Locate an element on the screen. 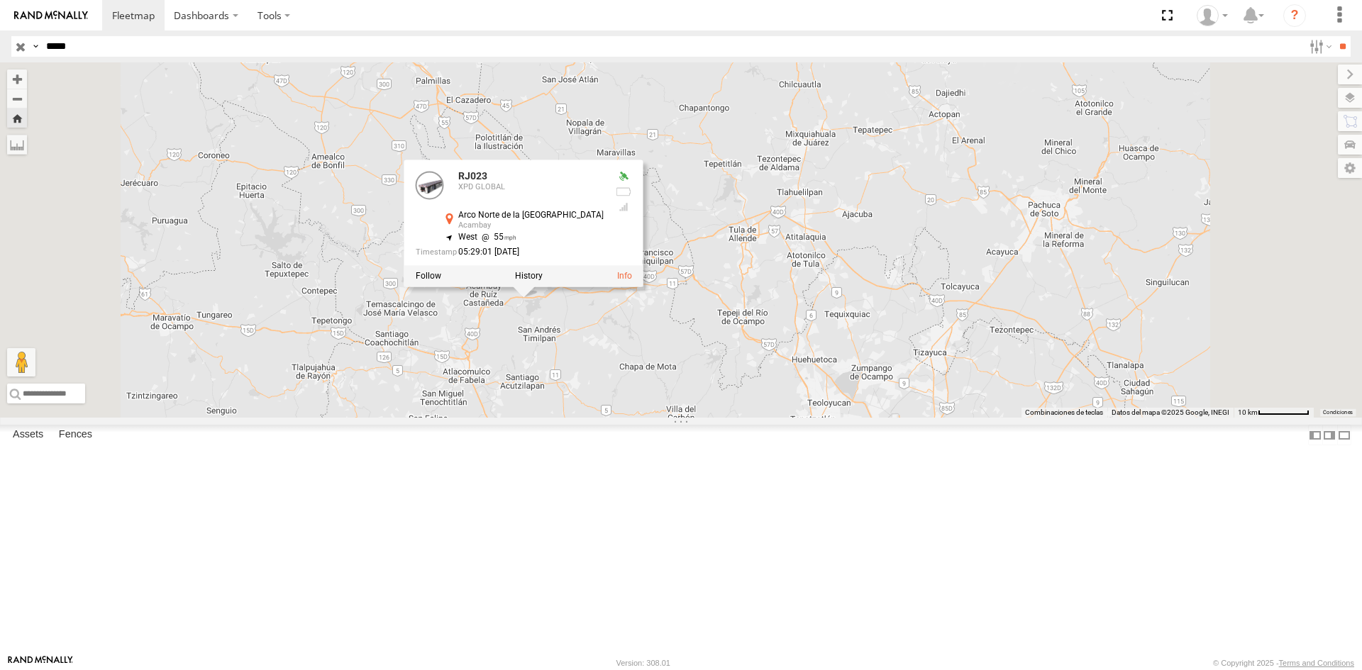 This screenshot has width=1362, height=670. div: XPD GLOBAL is located at coordinates (531, 187).